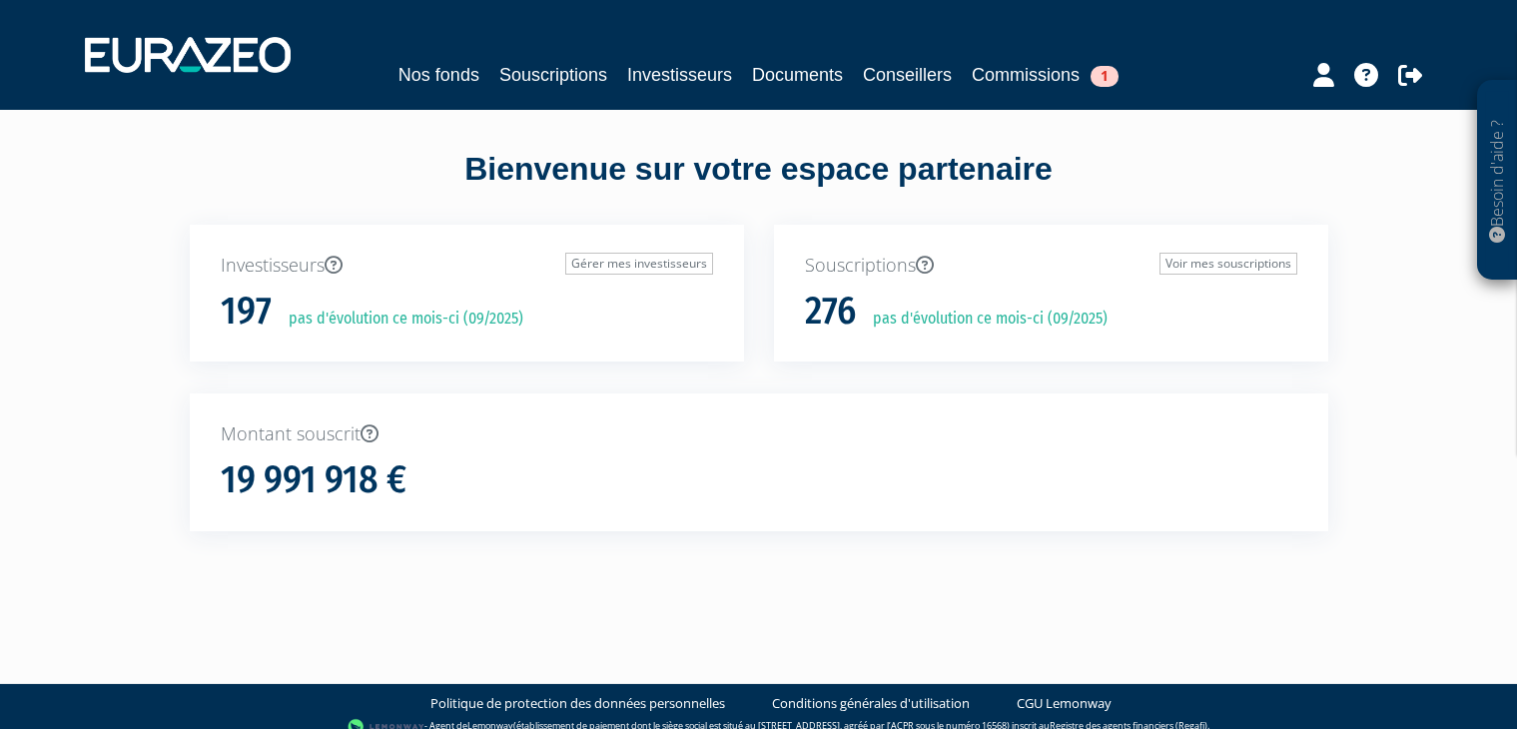 The image size is (1517, 729). I want to click on p: Souscriptions, so click(1051, 266).